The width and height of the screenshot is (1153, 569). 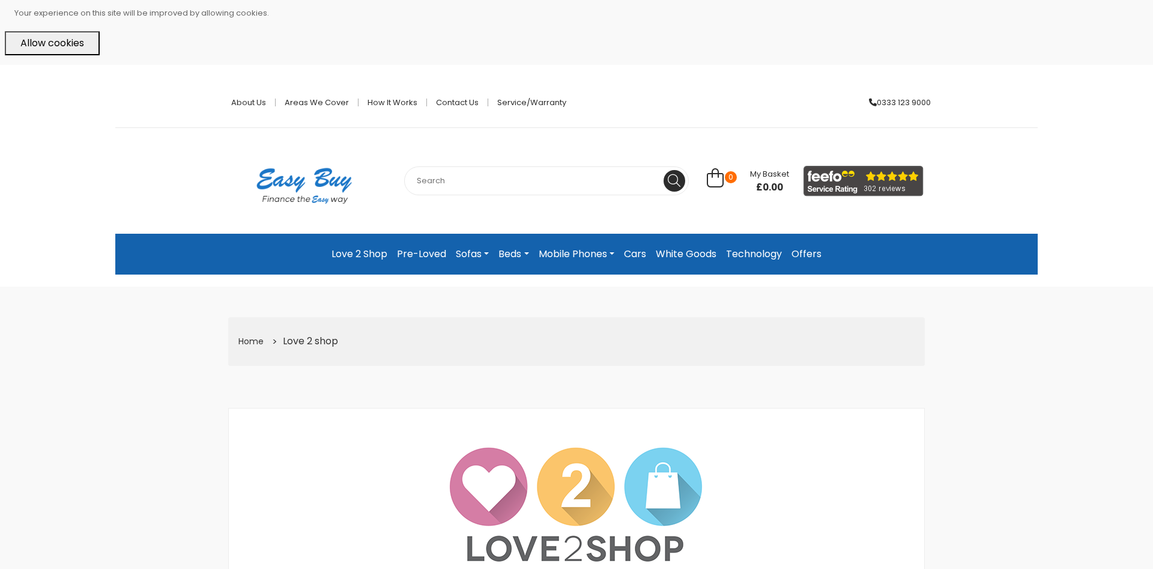 I want to click on a: Offers, so click(x=807, y=254).